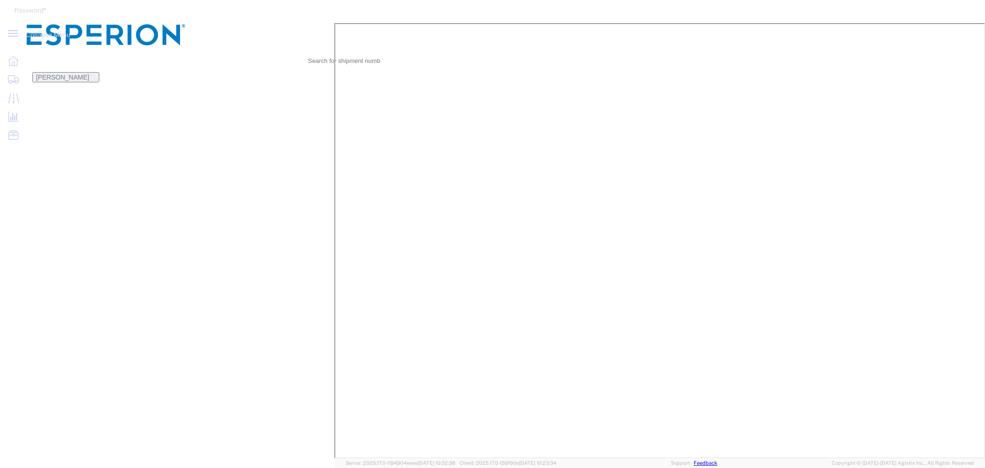  I want to click on img: logo, so click(106, 35).